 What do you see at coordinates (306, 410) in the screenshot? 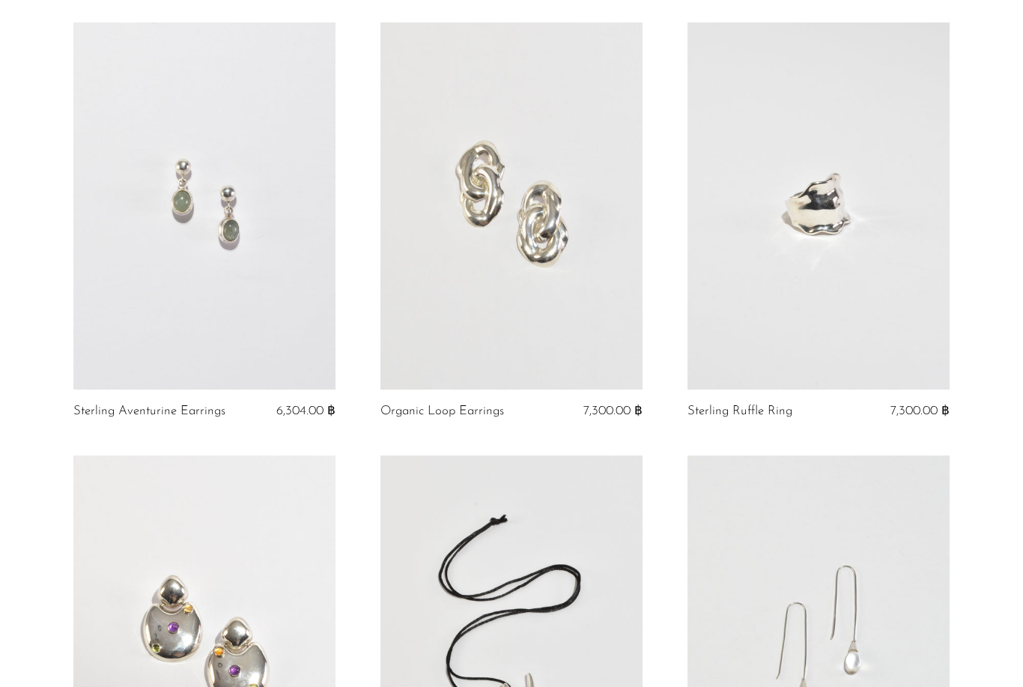
I see `span: 6,304.00 ฿` at bounding box center [306, 410].